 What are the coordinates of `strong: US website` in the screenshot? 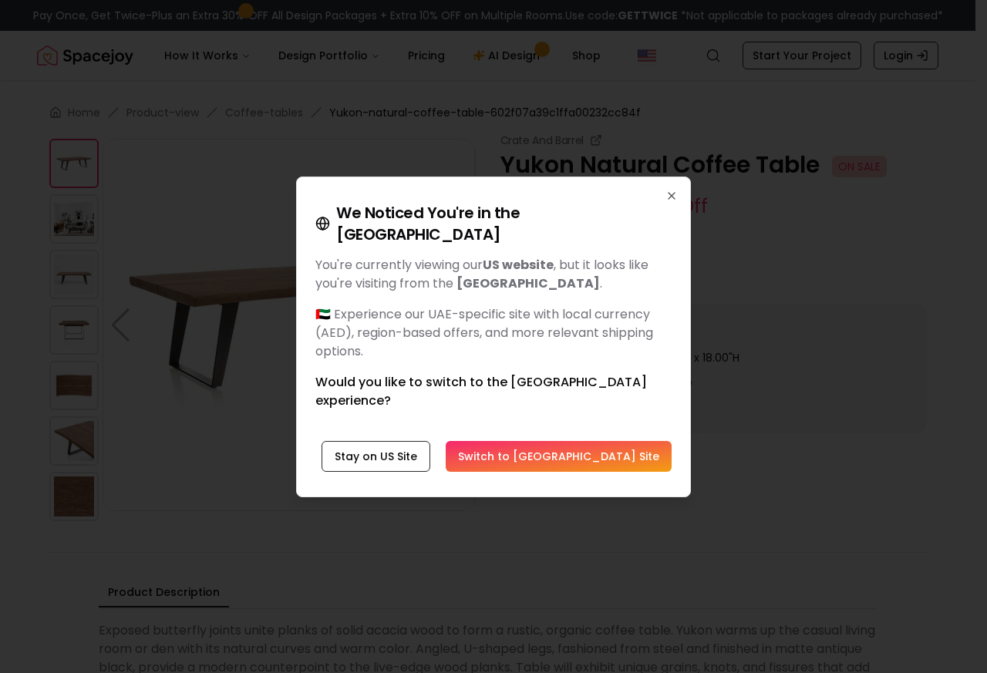 It's located at (518, 265).